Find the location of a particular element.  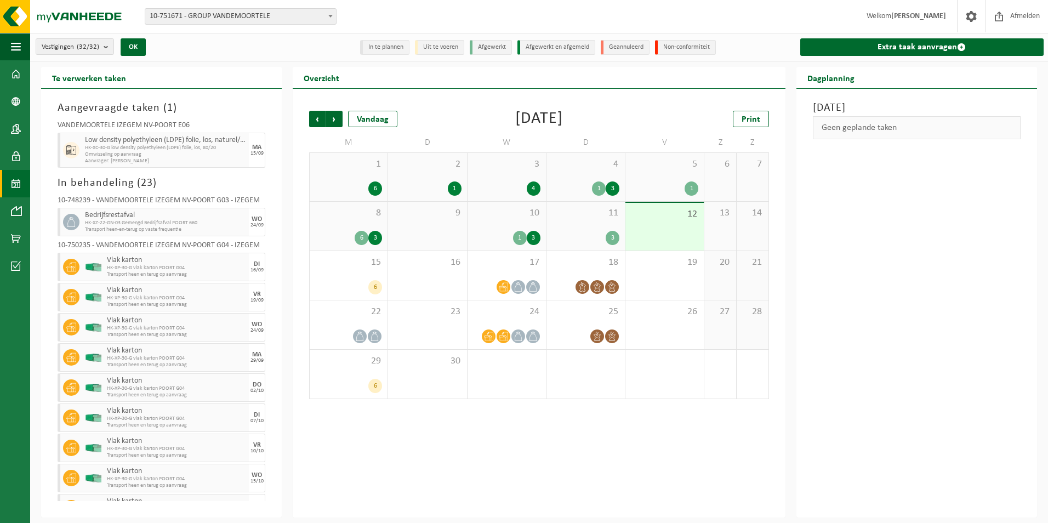

h2: Overzicht is located at coordinates (321, 77).